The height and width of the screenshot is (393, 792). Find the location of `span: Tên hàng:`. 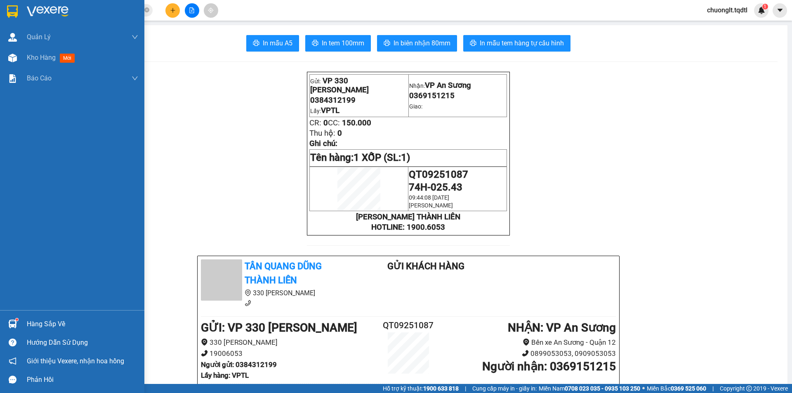

span: Tên hàng: is located at coordinates (360, 158).